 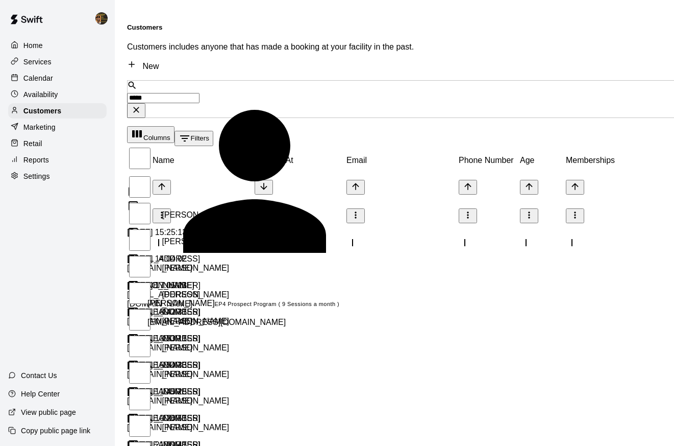 What do you see at coordinates (489, 160) in the screenshot?
I see `div: Phone Number` at bounding box center [489, 160].